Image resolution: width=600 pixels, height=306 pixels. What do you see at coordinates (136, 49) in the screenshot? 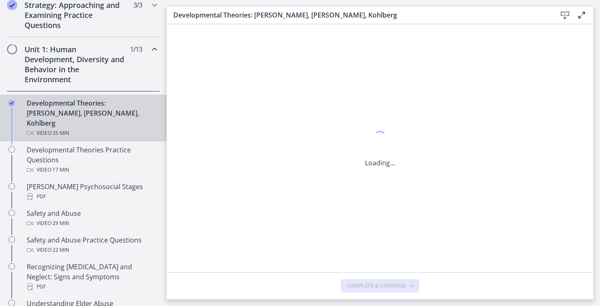
I see `span: 1 / 13` at bounding box center [136, 49].